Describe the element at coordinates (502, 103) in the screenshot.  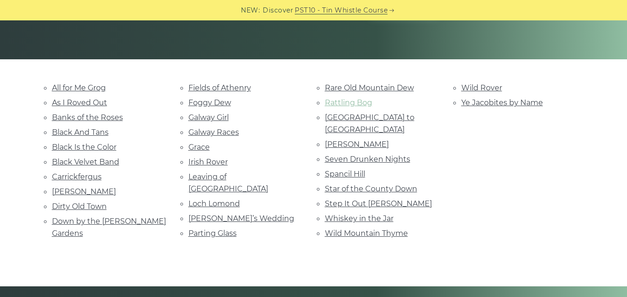
I see `a: Ye Jacobites by Name` at that location.